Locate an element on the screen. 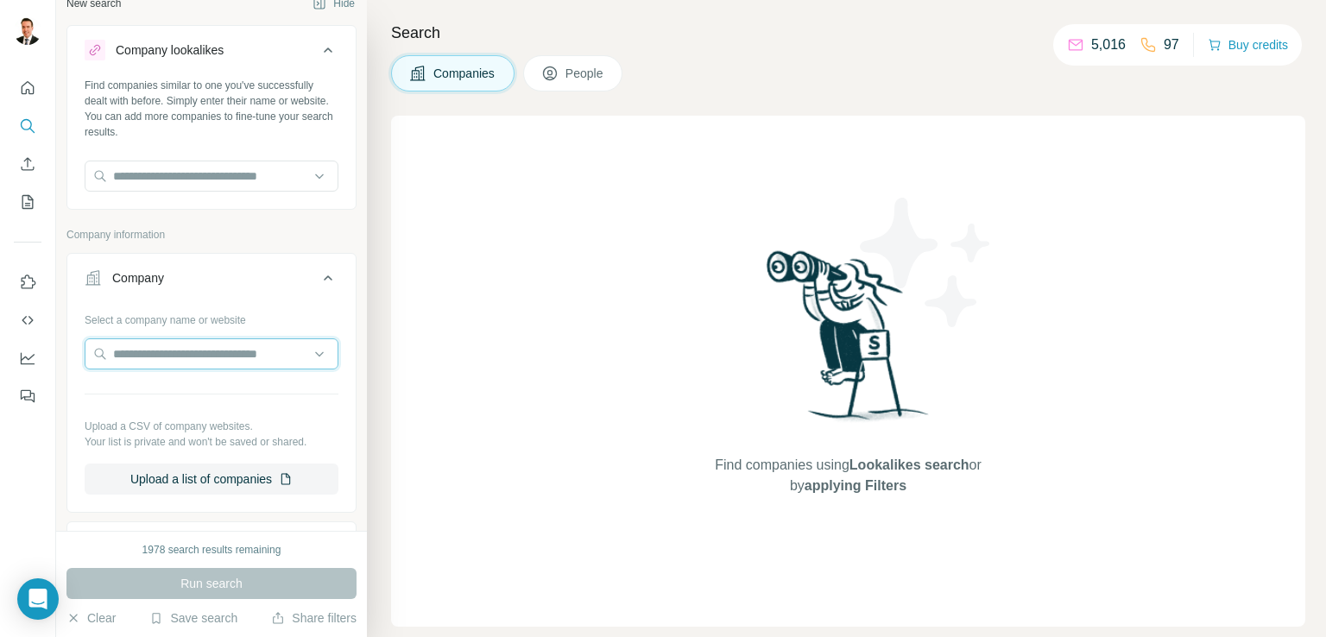 The height and width of the screenshot is (637, 1326). button: Industry is located at coordinates (211, 546).